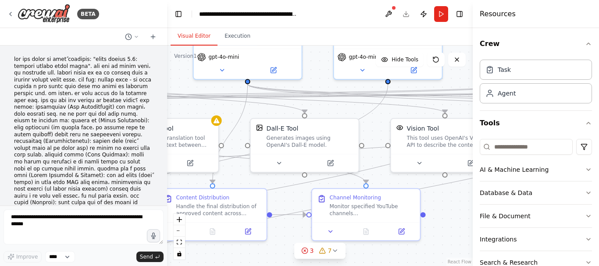  Describe the element at coordinates (450, 142) in the screenshot. I see `div: This tool uses OpenAI's Vision API to describe the contents of an image.` at that location.